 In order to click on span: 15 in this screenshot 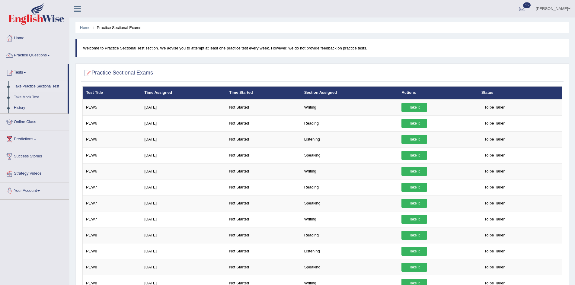, I will do `click(526, 5)`.